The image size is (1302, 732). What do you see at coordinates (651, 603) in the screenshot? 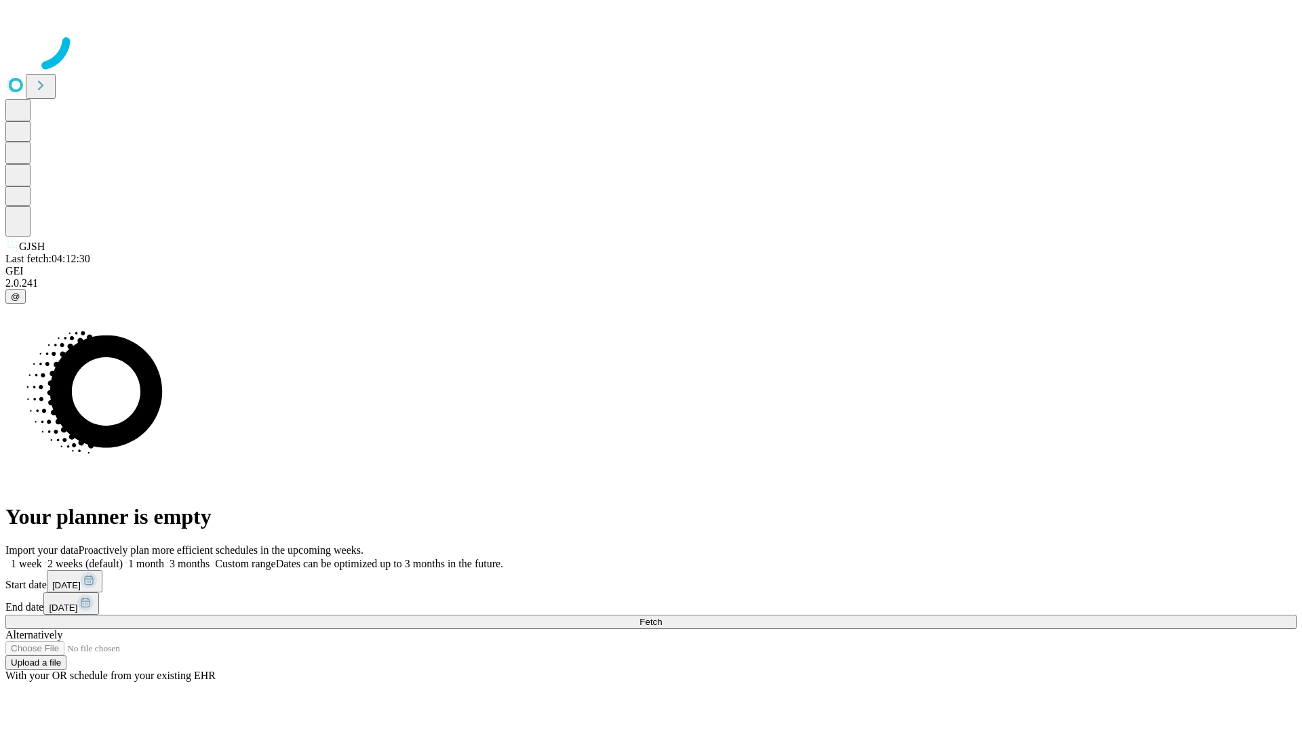
I see `div: End date` at bounding box center [651, 603].